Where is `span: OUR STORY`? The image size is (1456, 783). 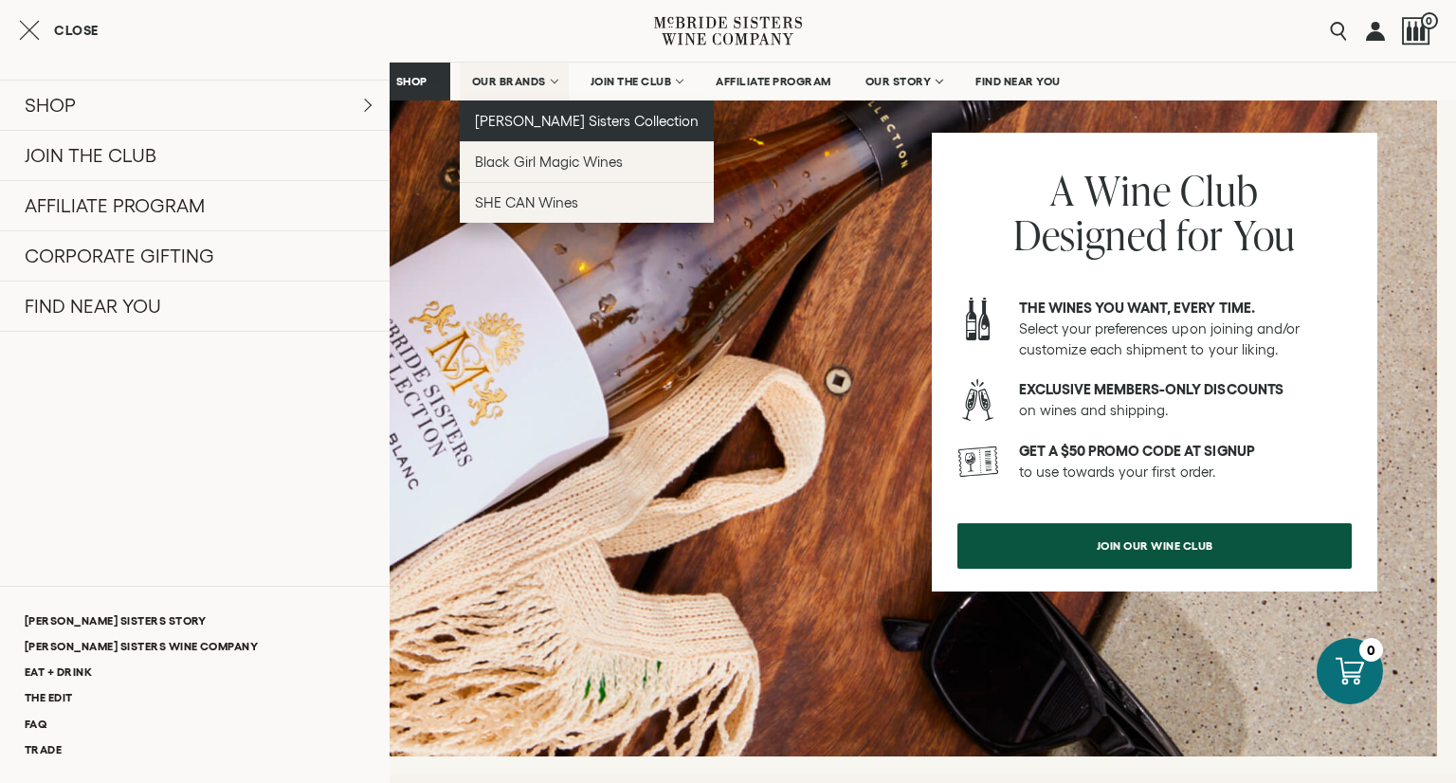 span: OUR STORY is located at coordinates (899, 82).